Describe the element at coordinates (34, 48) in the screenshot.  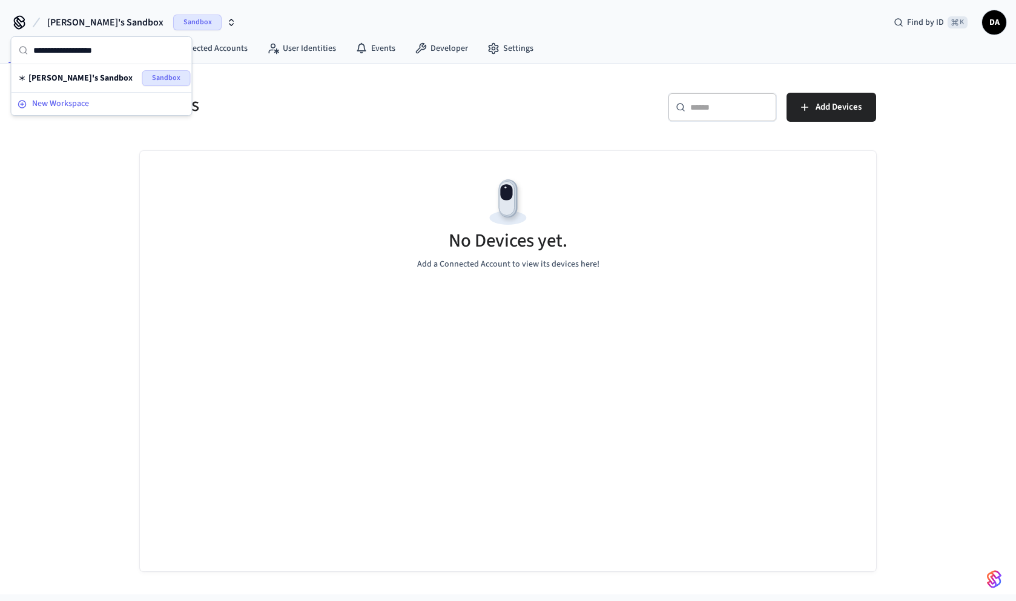
I see `a: Devices` at that location.